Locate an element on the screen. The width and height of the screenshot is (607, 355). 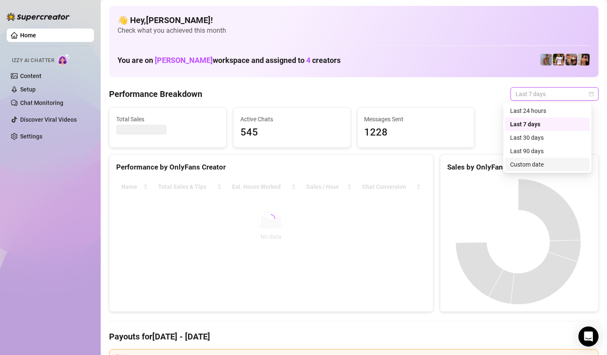
img: Joey is located at coordinates (546, 60).